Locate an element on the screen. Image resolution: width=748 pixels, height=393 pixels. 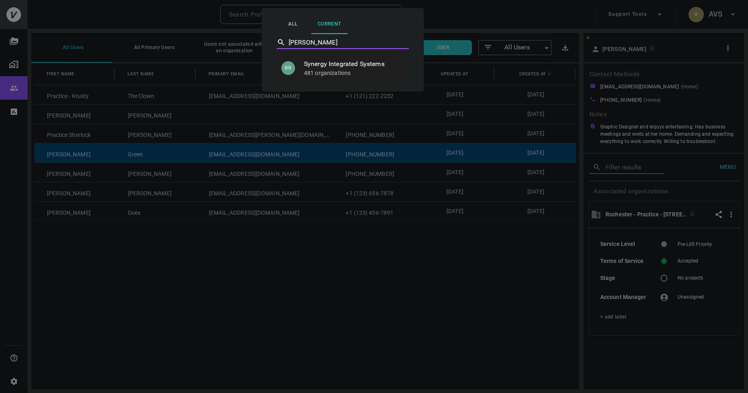
p: SIS is located at coordinates (288, 68).